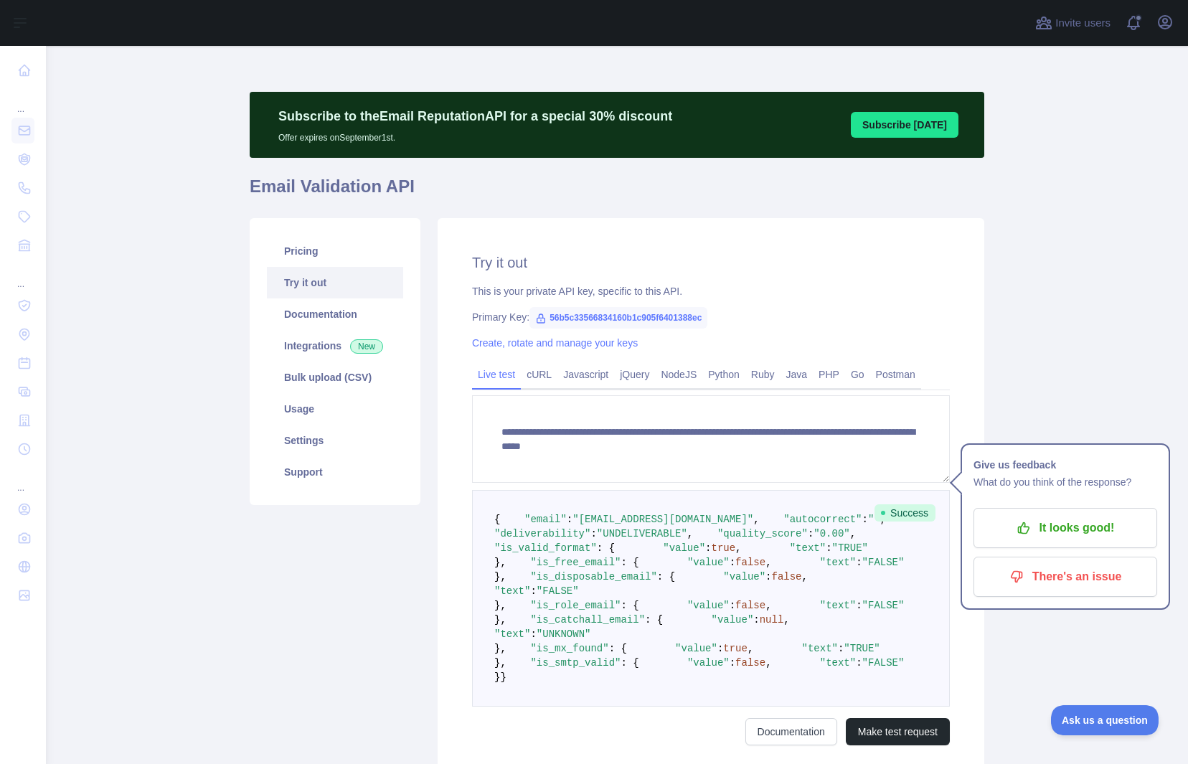  I want to click on span: New, so click(367, 347).